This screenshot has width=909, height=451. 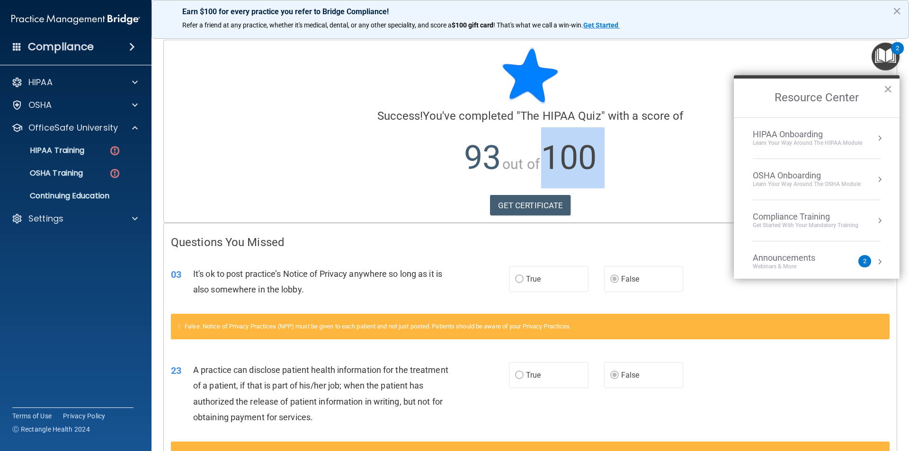 What do you see at coordinates (793, 267) in the screenshot?
I see `div: Webinars & More` at bounding box center [793, 267].